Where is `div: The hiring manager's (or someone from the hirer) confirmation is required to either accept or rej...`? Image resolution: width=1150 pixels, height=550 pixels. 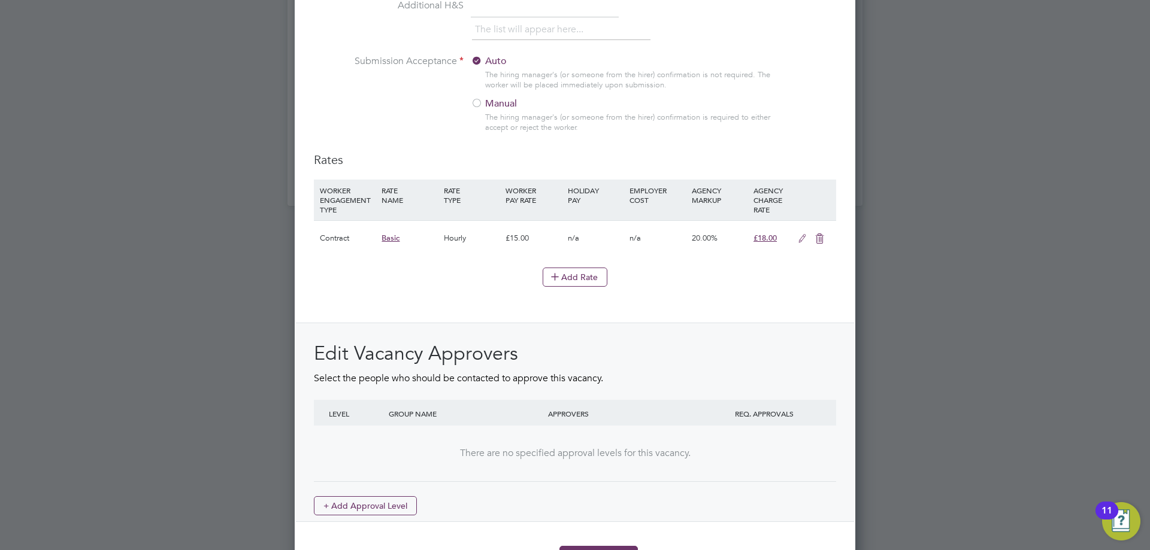
div: The hiring manager's (or someone from the hirer) confirmation is required to either accept or rej... is located at coordinates (630, 123).